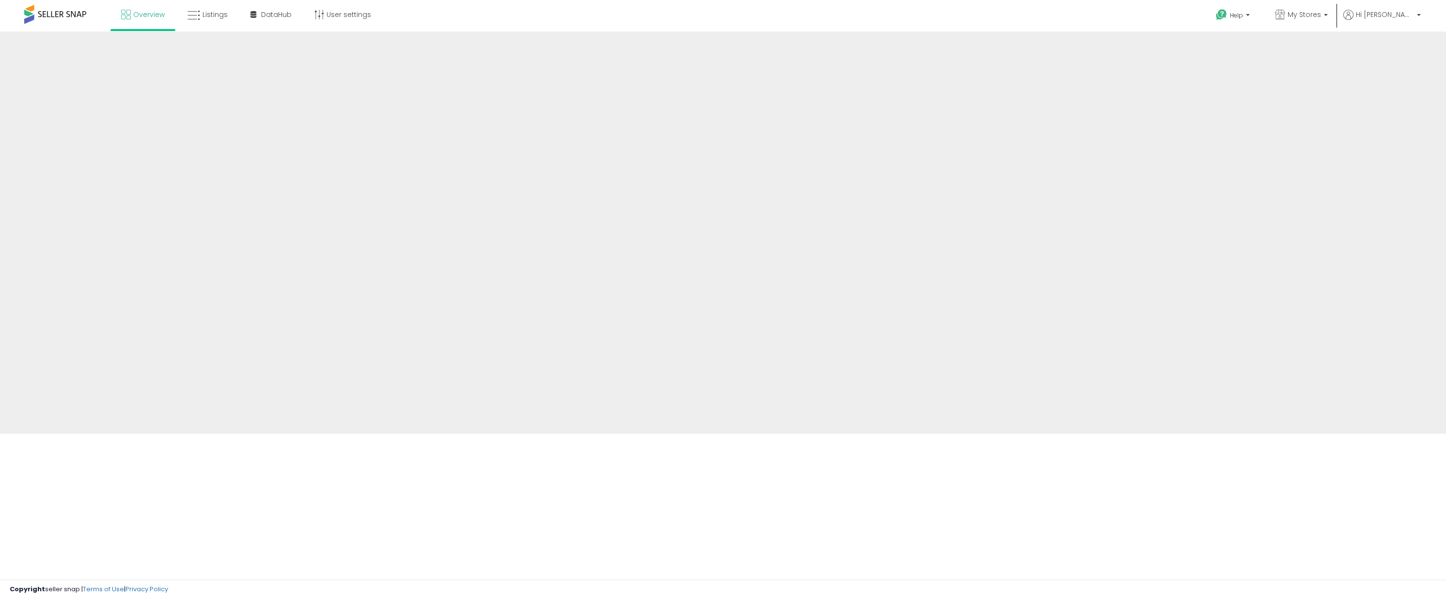 The image size is (1446, 599). Describe the element at coordinates (149, 15) in the screenshot. I see `span: Overview` at that location.